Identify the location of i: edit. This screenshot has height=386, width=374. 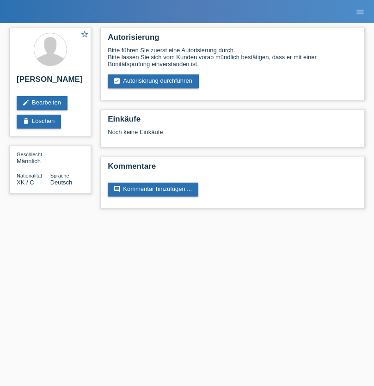
(26, 103).